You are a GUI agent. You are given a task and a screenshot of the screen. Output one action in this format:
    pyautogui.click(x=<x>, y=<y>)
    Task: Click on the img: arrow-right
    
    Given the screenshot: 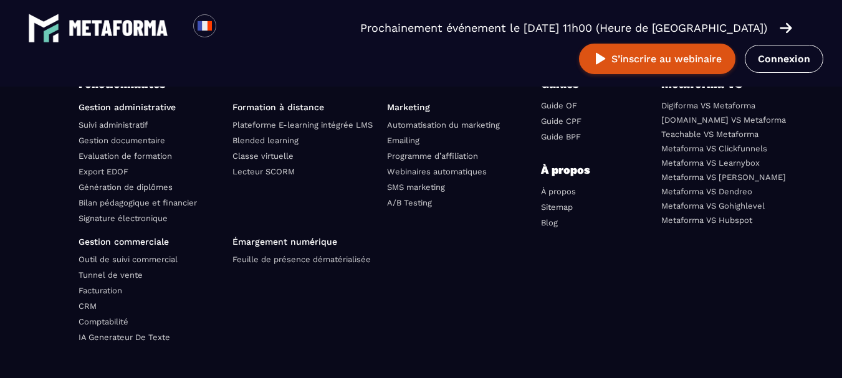 What is the action you would take?
    pyautogui.click(x=786, y=28)
    